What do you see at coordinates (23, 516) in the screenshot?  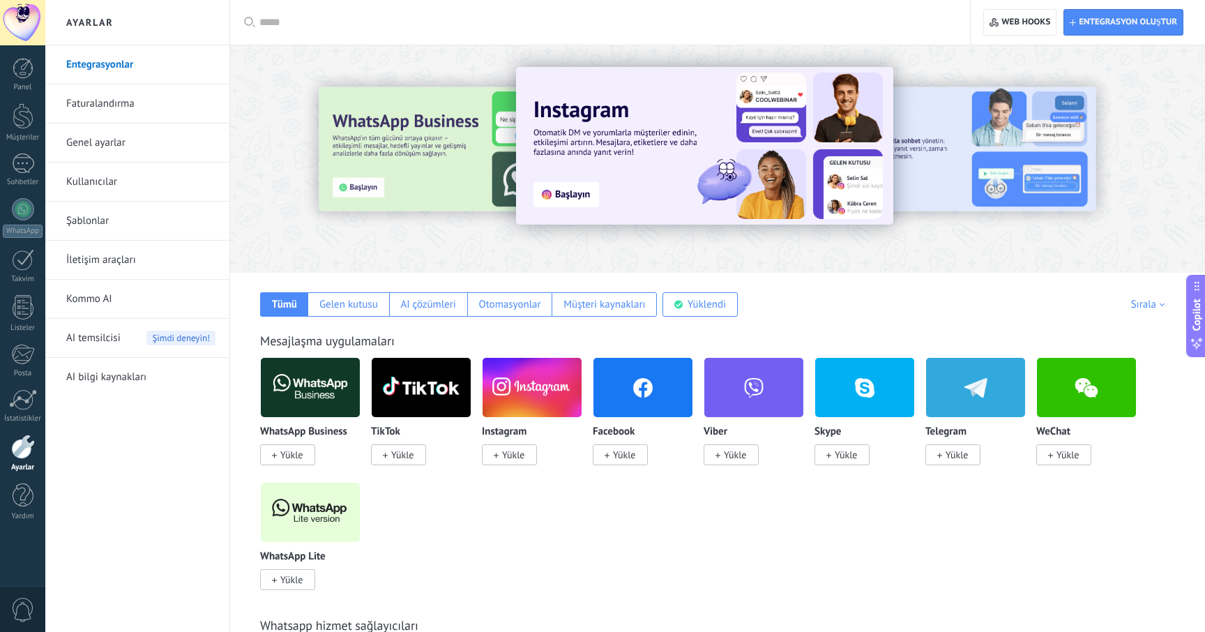 I see `div: Yardım` at bounding box center [23, 516].